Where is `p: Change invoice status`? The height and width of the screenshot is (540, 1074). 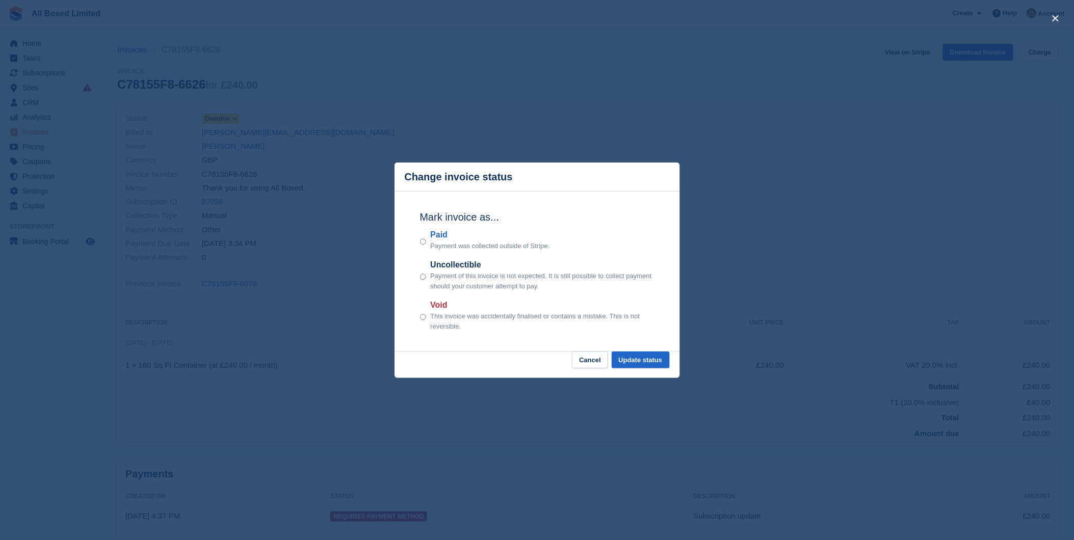
p: Change invoice status is located at coordinates (459, 177).